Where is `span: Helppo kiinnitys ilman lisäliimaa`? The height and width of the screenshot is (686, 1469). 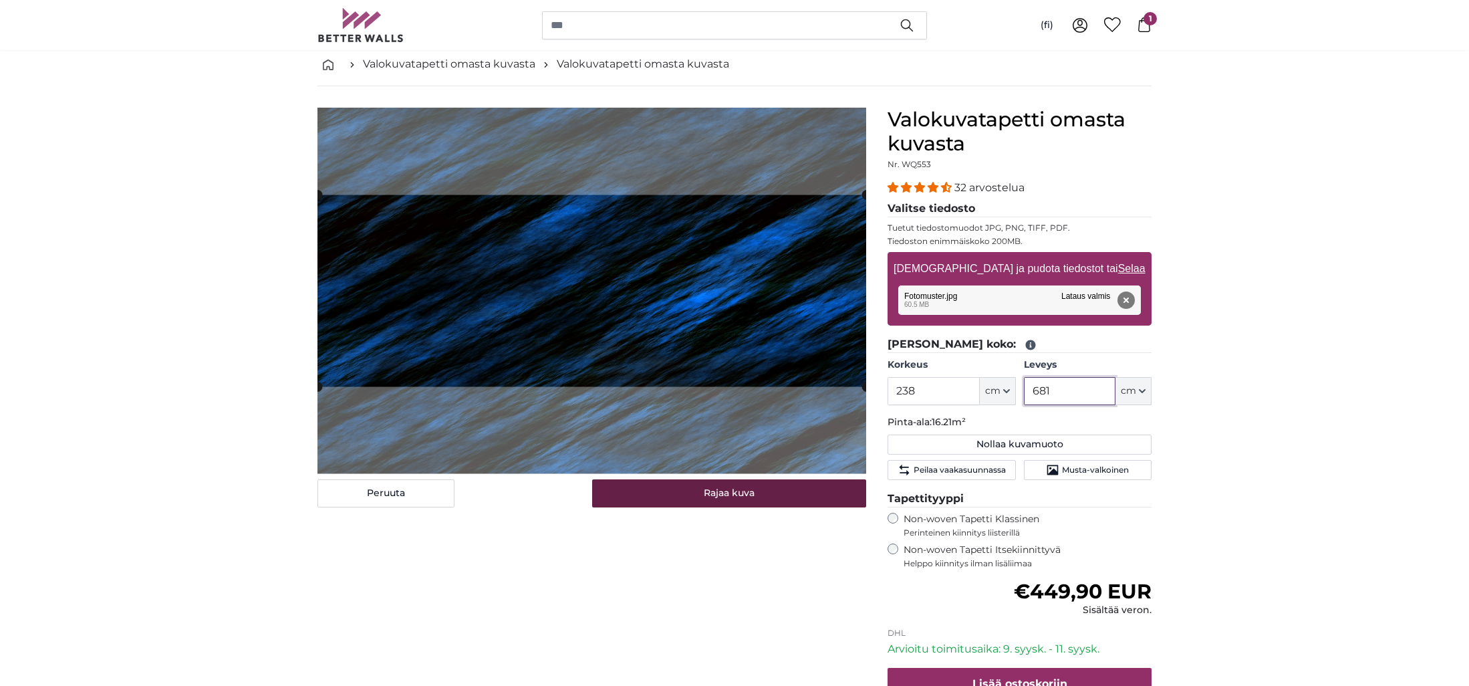
span: Helppo kiinnitys ilman lisäliimaa is located at coordinates (1027, 563).